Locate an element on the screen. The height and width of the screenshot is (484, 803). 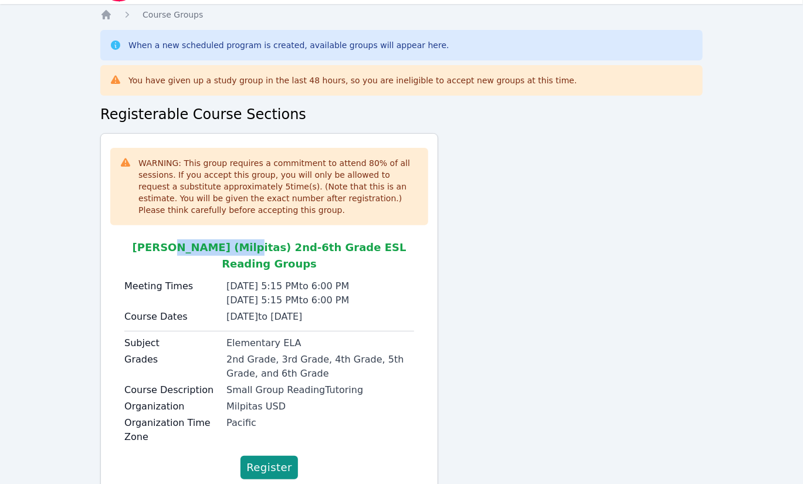
div: When a new scheduled program is created, available groups will appear here. is located at coordinates (289, 45).